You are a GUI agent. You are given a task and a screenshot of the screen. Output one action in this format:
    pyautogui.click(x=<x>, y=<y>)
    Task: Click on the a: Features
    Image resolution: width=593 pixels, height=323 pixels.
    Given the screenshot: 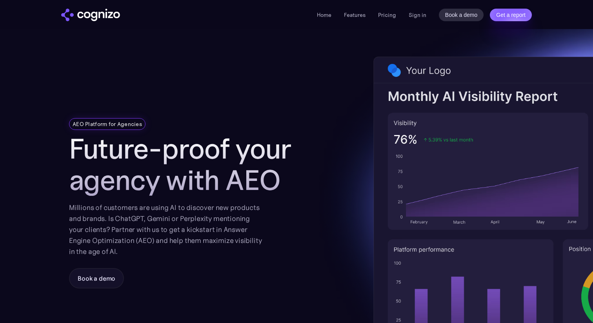 What is the action you would take?
    pyautogui.click(x=355, y=15)
    